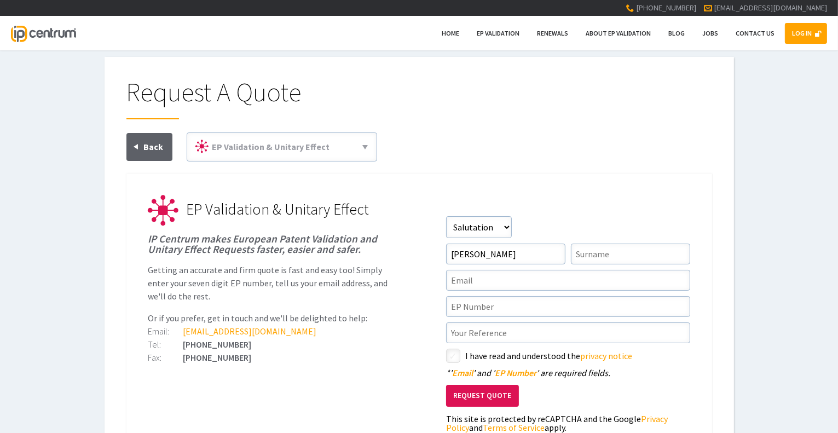  What do you see at coordinates (618, 33) in the screenshot?
I see `span: About EP Validation` at bounding box center [618, 33].